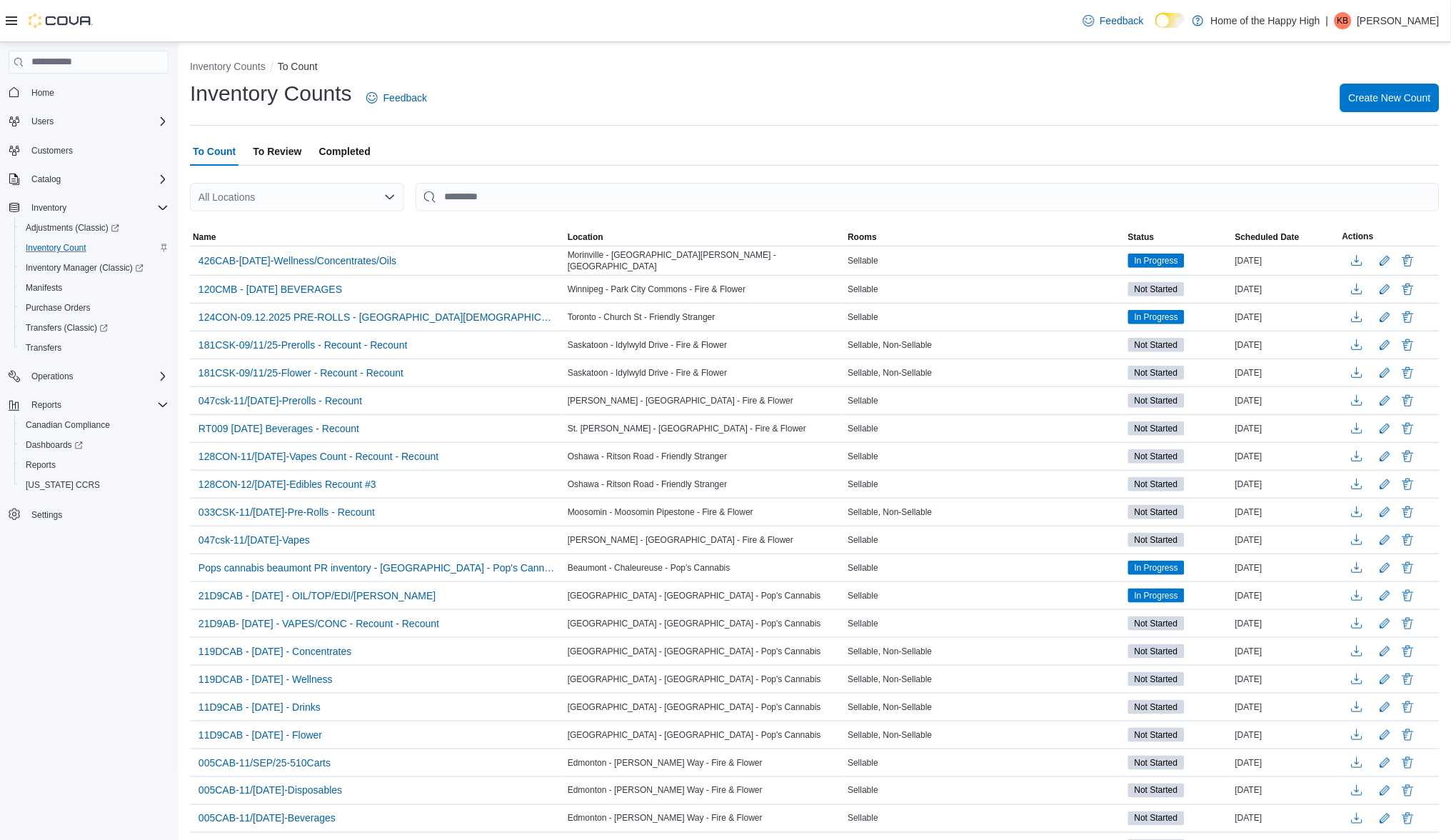 This screenshot has width=1451, height=840. I want to click on button: To Count, so click(298, 67).